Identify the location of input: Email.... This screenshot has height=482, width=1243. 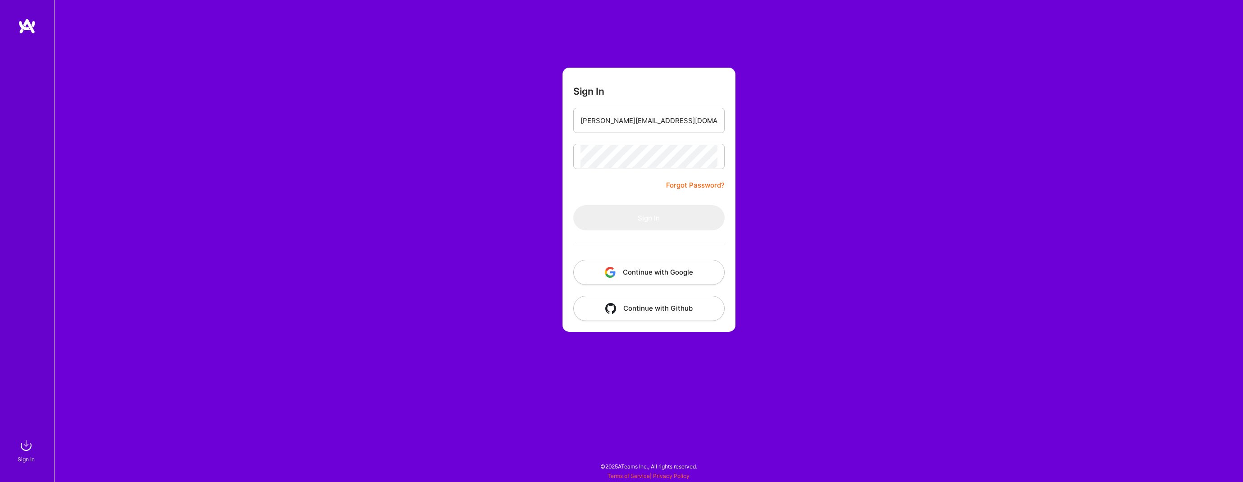
(649, 120).